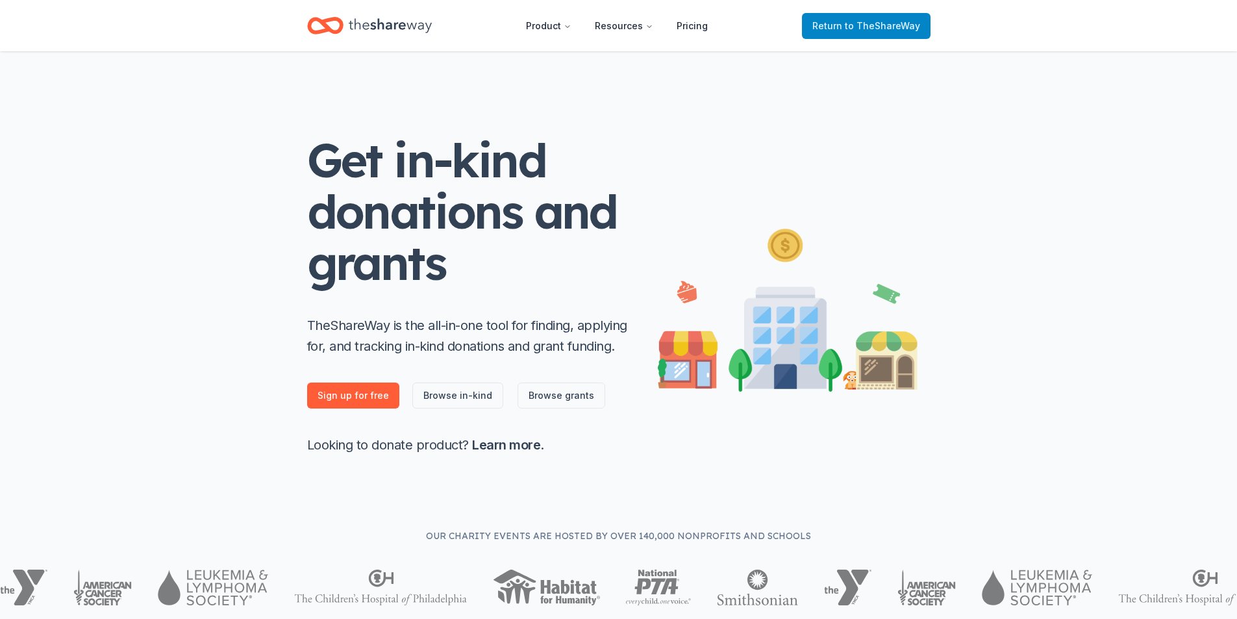 The width and height of the screenshot is (1237, 619). I want to click on span: to TheShareWay, so click(882, 25).